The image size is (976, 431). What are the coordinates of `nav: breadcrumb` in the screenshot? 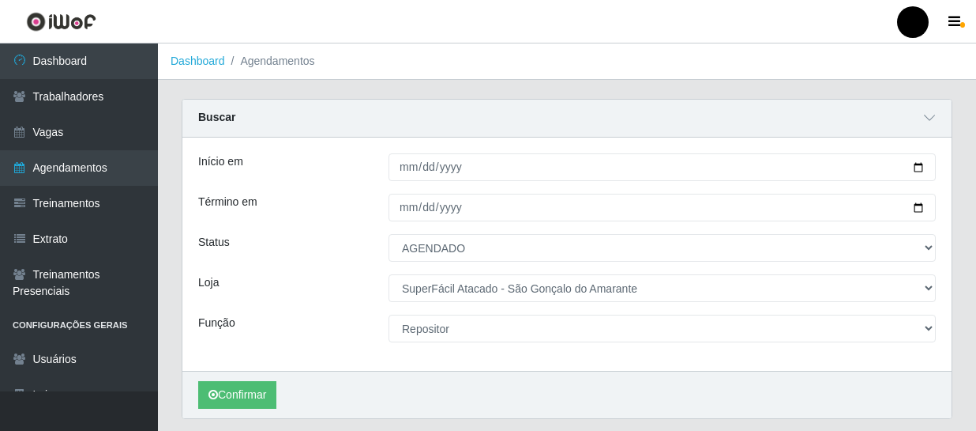 It's located at (567, 62).